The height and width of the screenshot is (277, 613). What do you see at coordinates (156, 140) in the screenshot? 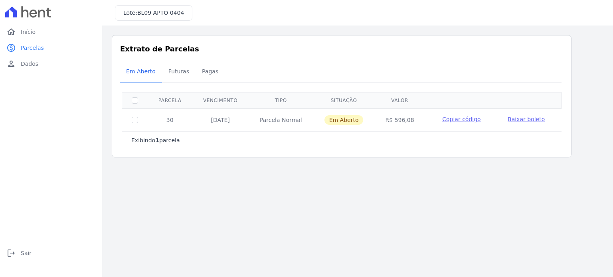
I see `p: Exibindo parcela` at bounding box center [156, 140].